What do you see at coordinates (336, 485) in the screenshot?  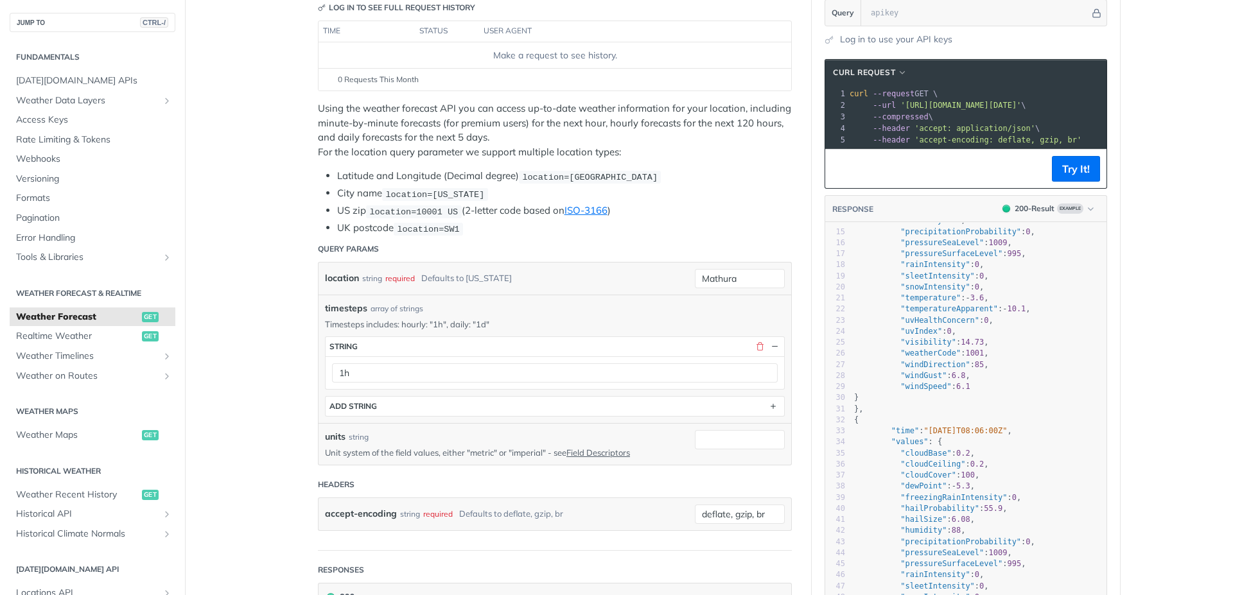 I see `div: Headers` at bounding box center [336, 485].